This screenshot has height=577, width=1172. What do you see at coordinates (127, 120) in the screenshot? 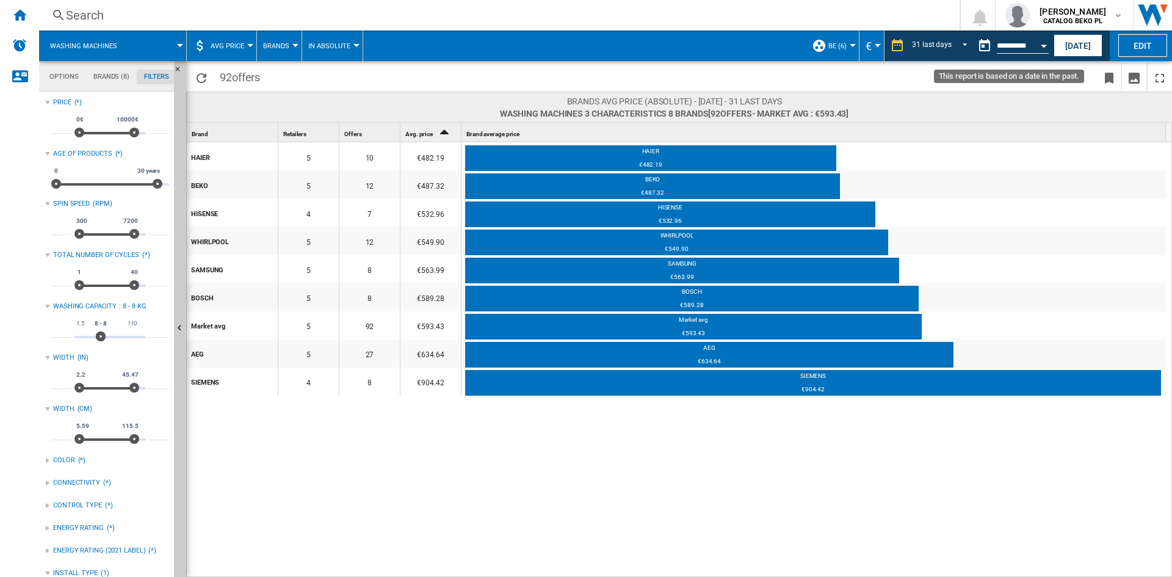
I see `span: 10000€` at bounding box center [127, 120].